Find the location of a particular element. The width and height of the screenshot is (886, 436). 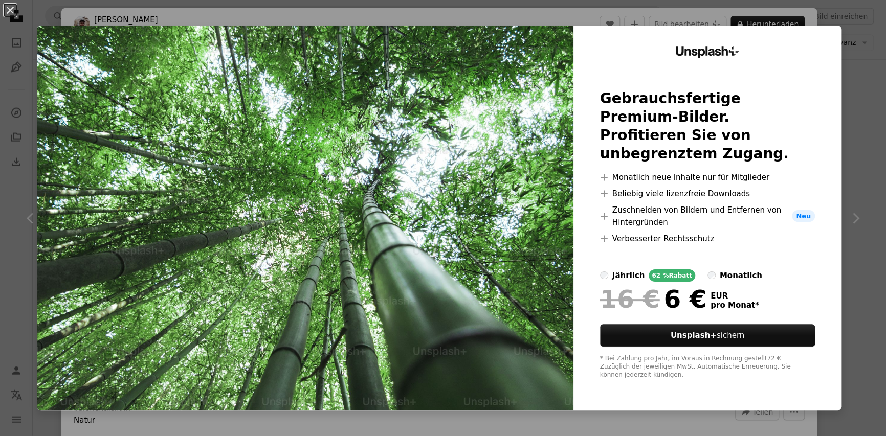

div: monatlich is located at coordinates (741, 276).